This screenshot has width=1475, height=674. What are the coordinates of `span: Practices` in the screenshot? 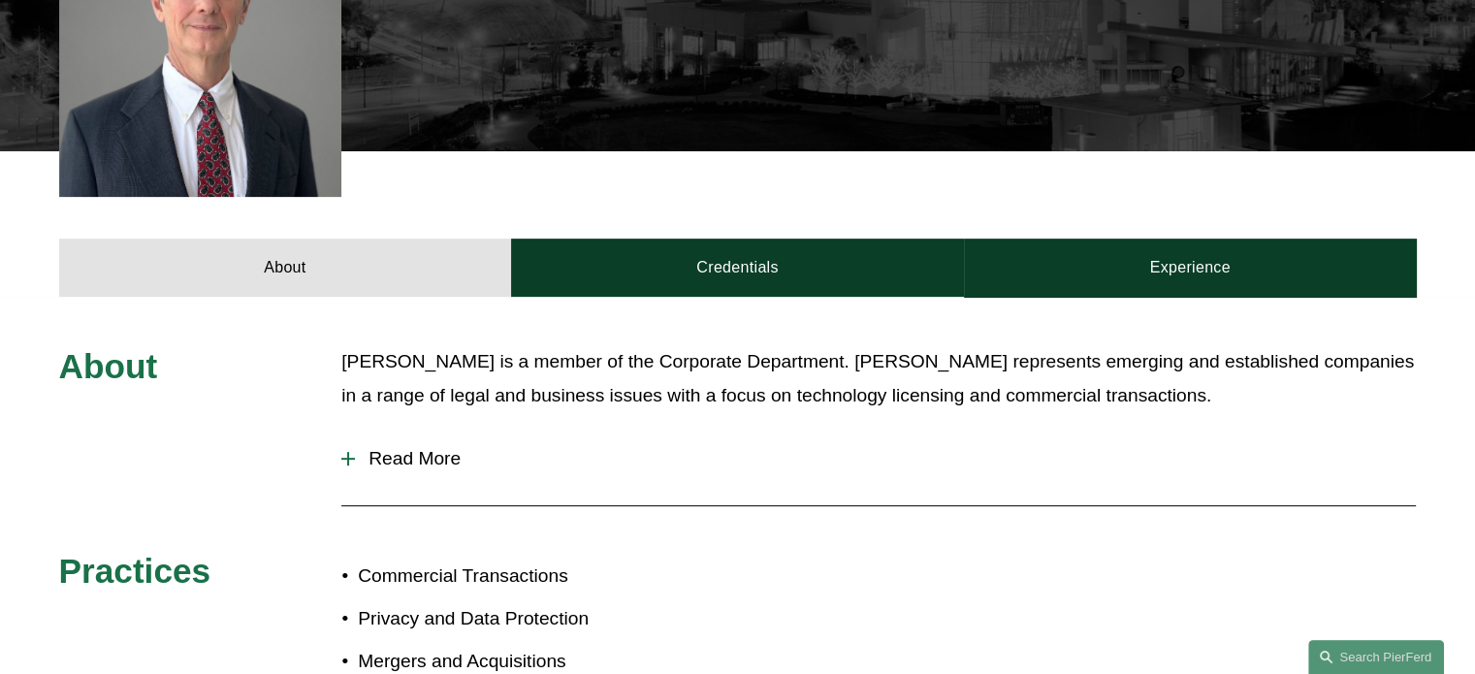 It's located at (135, 570).